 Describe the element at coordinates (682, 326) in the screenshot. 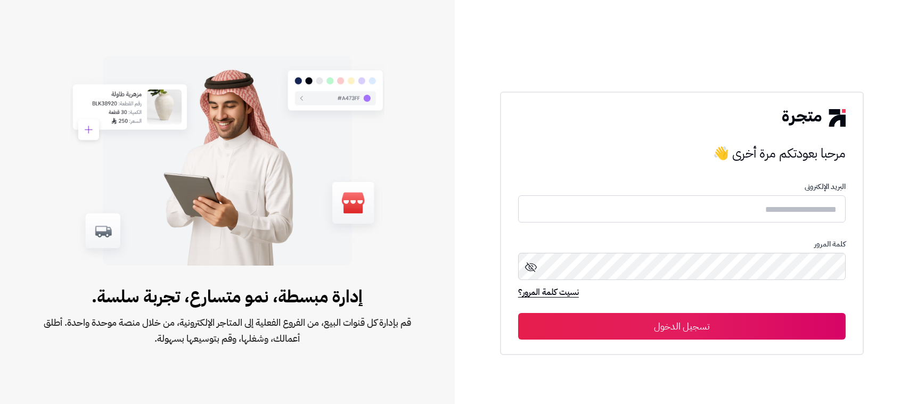

I see `button: تسجيل الدخول` at that location.